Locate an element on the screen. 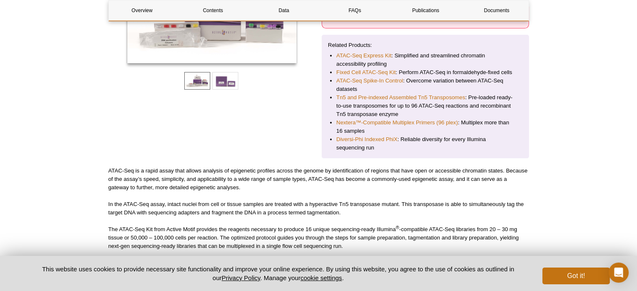 The image size is (637, 291). a: Diversi-Phi Indexed PhiX is located at coordinates (367, 140).